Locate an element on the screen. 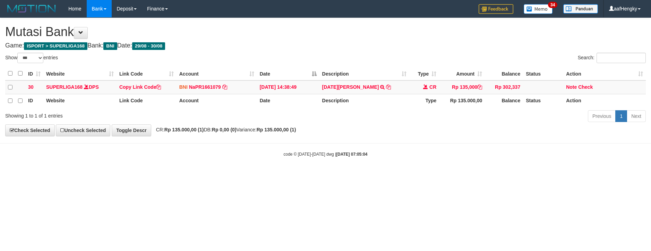 This screenshot has width=651, height=251. strong: Rp 0,00 (0) is located at coordinates (224, 130).